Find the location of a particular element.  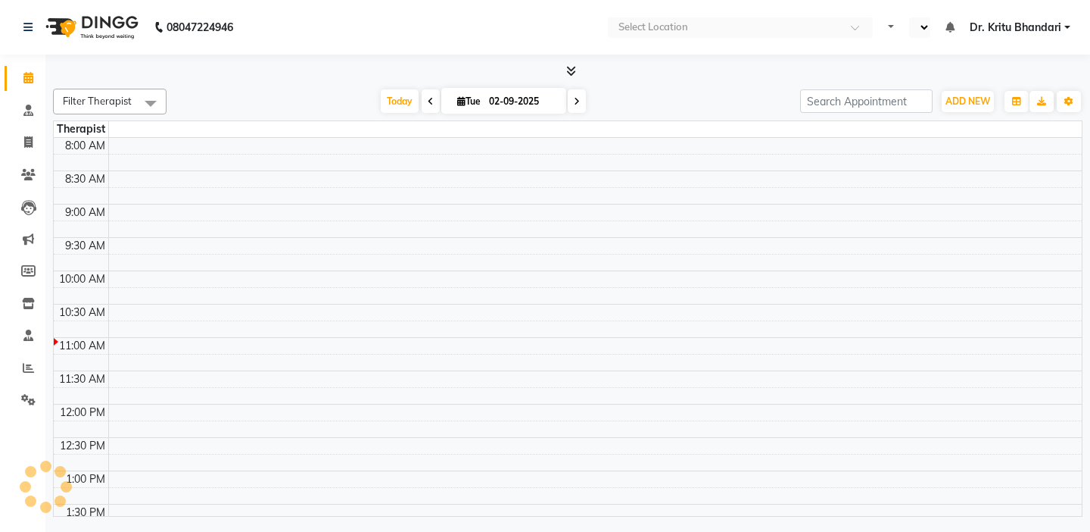

div: 11:00 AM is located at coordinates (82, 345).